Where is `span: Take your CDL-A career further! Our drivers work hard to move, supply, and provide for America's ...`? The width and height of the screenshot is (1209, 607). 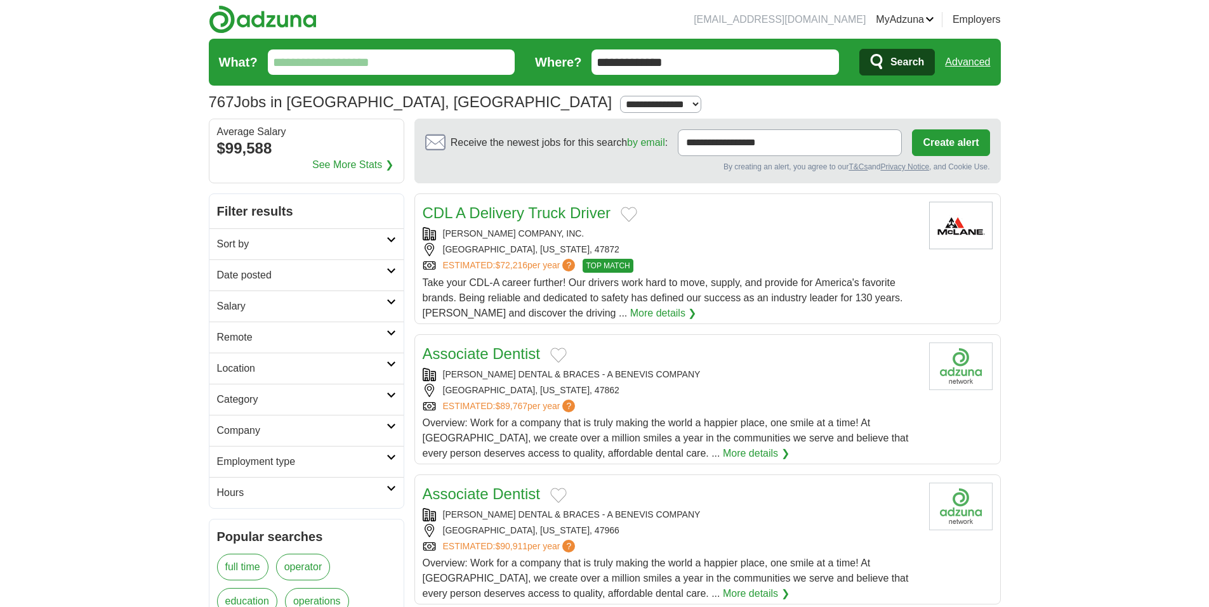
span: Take your CDL-A career further! Our drivers work hard to move, supply, and provide for America's ... is located at coordinates (663, 298).